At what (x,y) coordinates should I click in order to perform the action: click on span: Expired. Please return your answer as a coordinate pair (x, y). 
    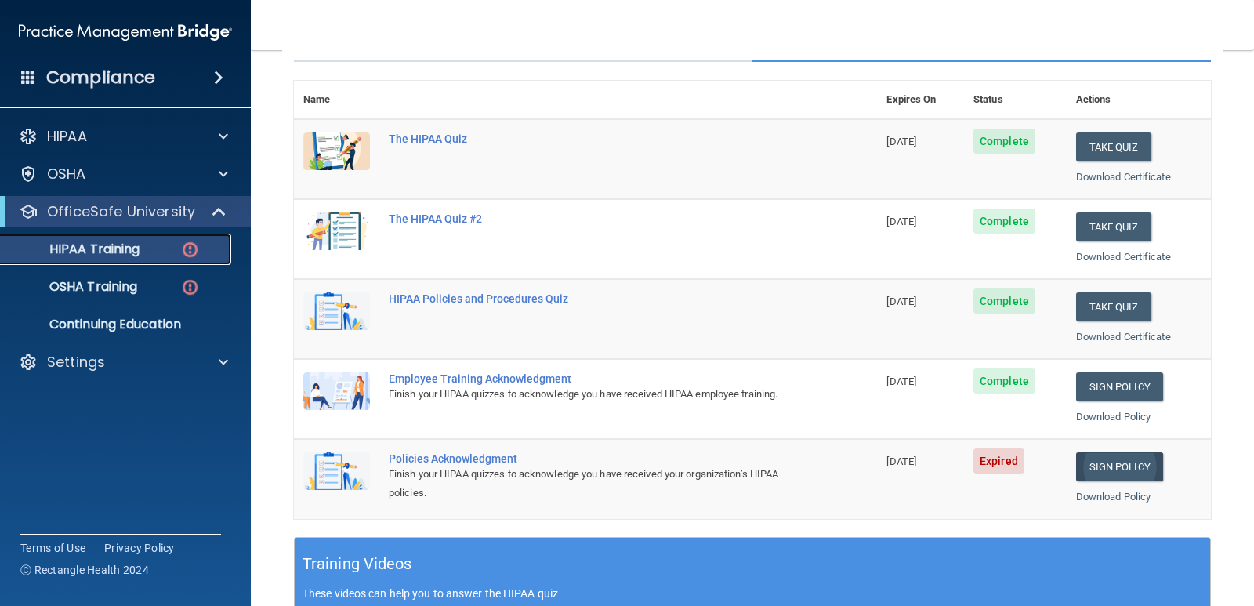
    Looking at the image, I should click on (998, 461).